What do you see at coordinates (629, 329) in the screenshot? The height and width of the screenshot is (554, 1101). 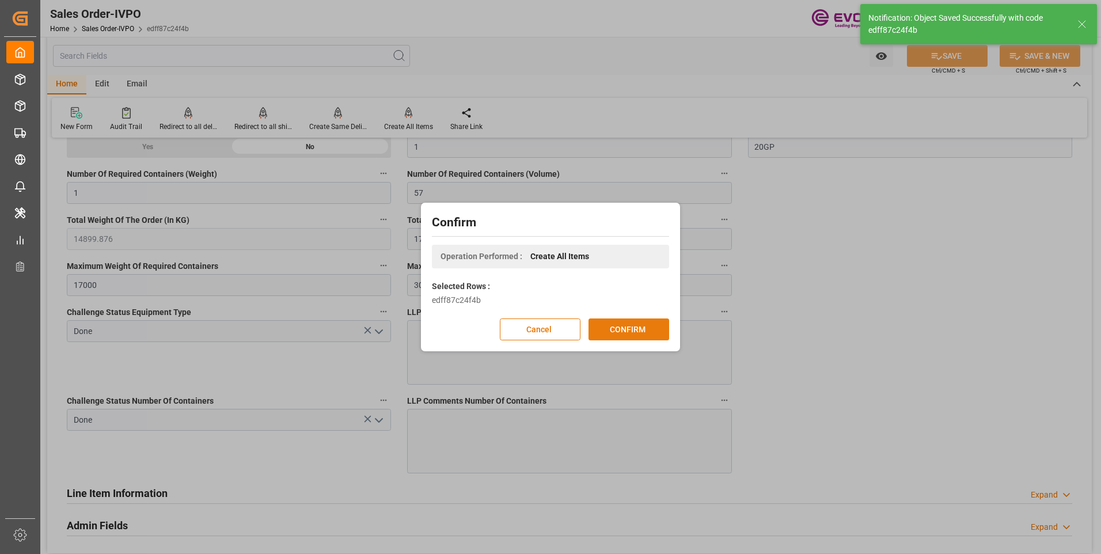 I see `button: CONFIRM` at bounding box center [629, 329].